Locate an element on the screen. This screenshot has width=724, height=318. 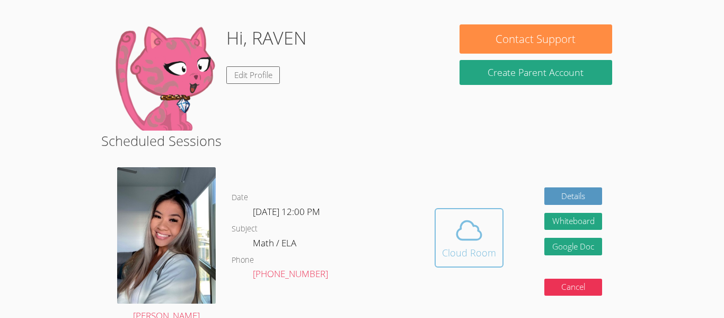
dt: Phone is located at coordinates (243, 260).